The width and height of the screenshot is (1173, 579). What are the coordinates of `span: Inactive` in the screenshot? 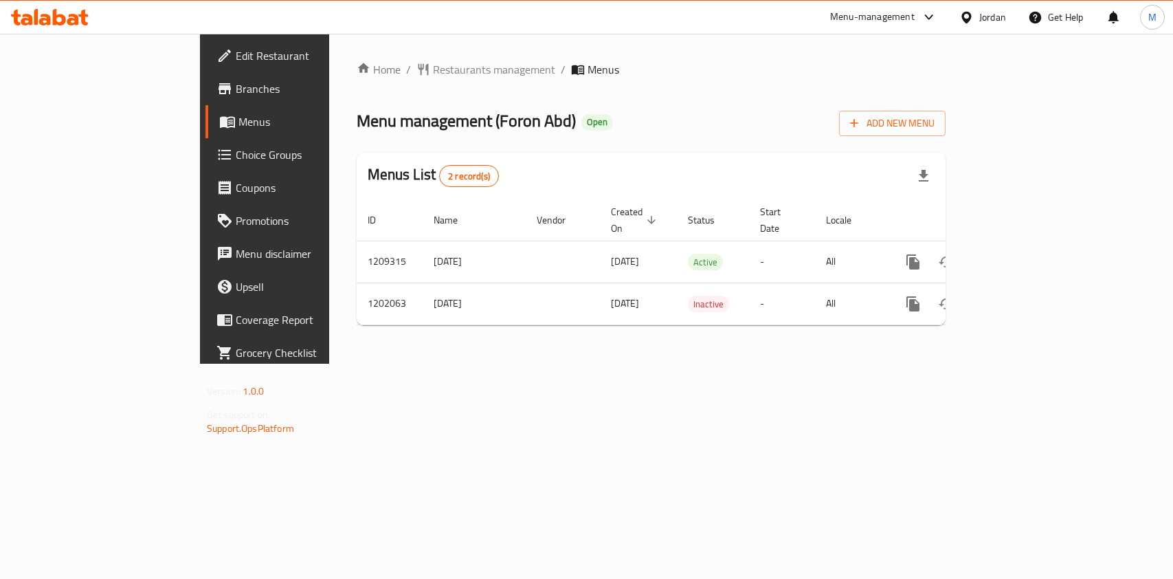 It's located at (709, 304).